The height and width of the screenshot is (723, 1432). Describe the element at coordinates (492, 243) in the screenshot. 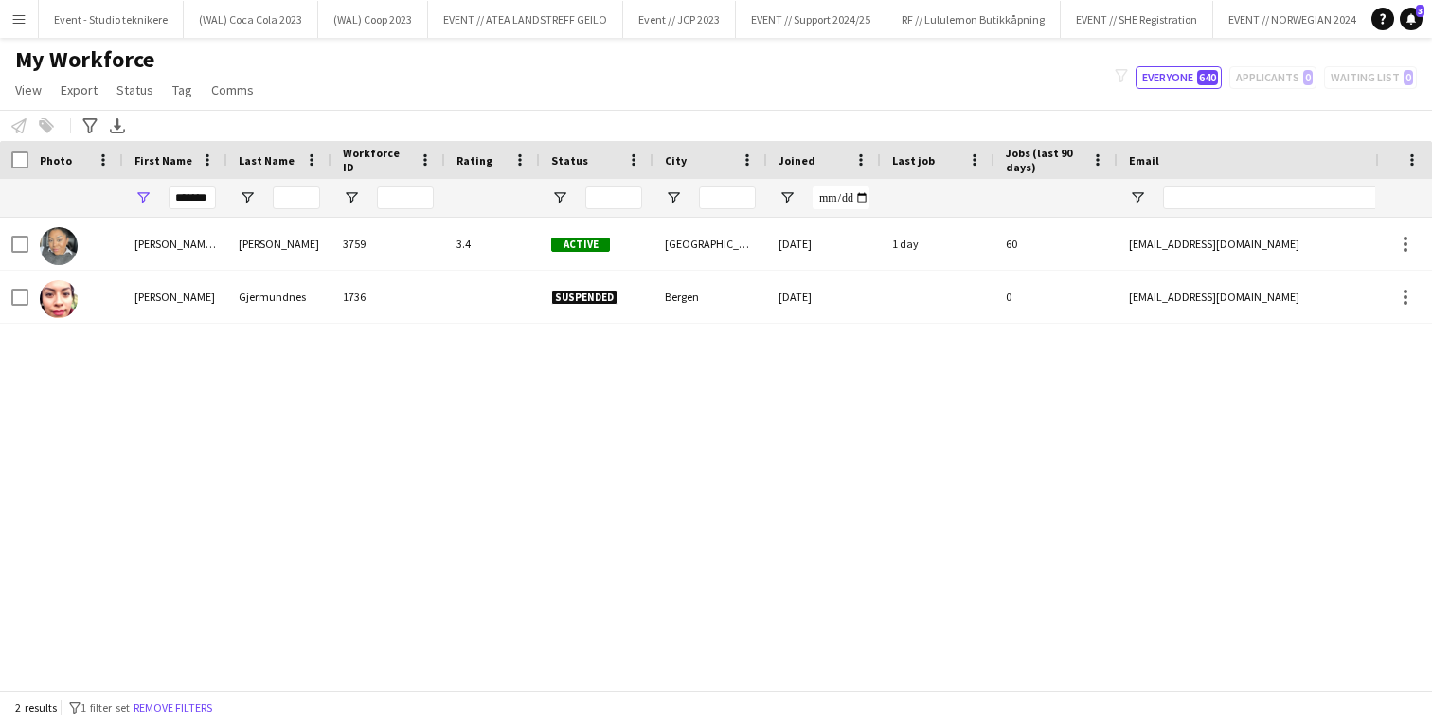

I see `div: 3.4` at that location.